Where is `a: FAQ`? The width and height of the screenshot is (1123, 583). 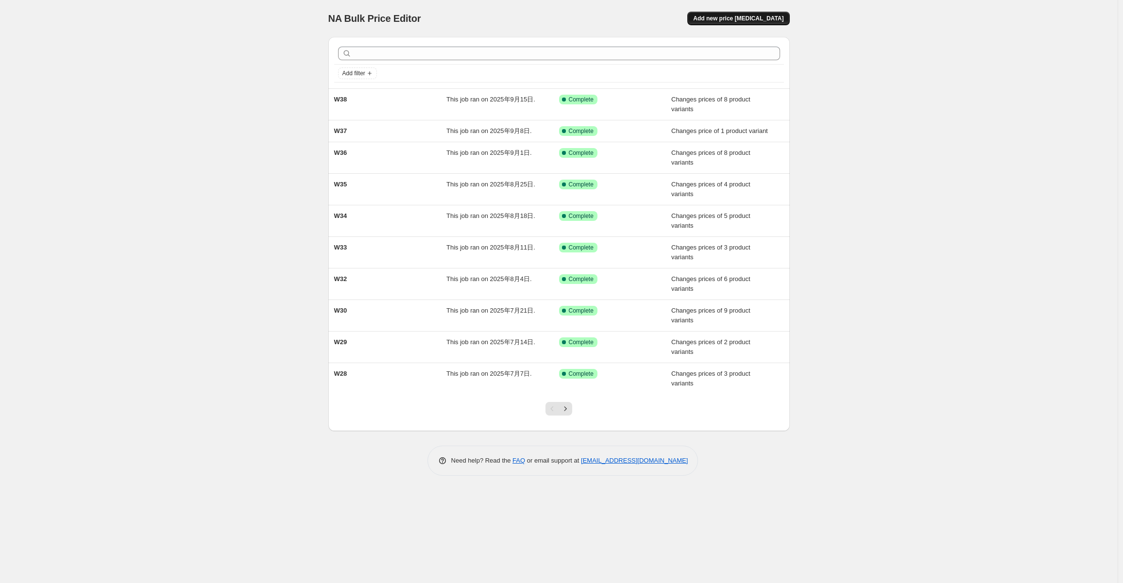
a: FAQ is located at coordinates (519, 461).